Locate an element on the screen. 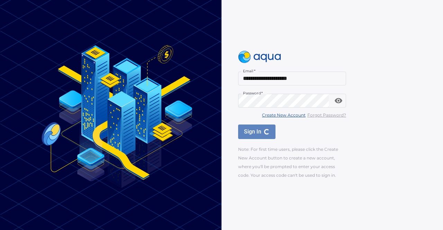 This screenshot has width=443, height=230. label: Email is located at coordinates (249, 71).